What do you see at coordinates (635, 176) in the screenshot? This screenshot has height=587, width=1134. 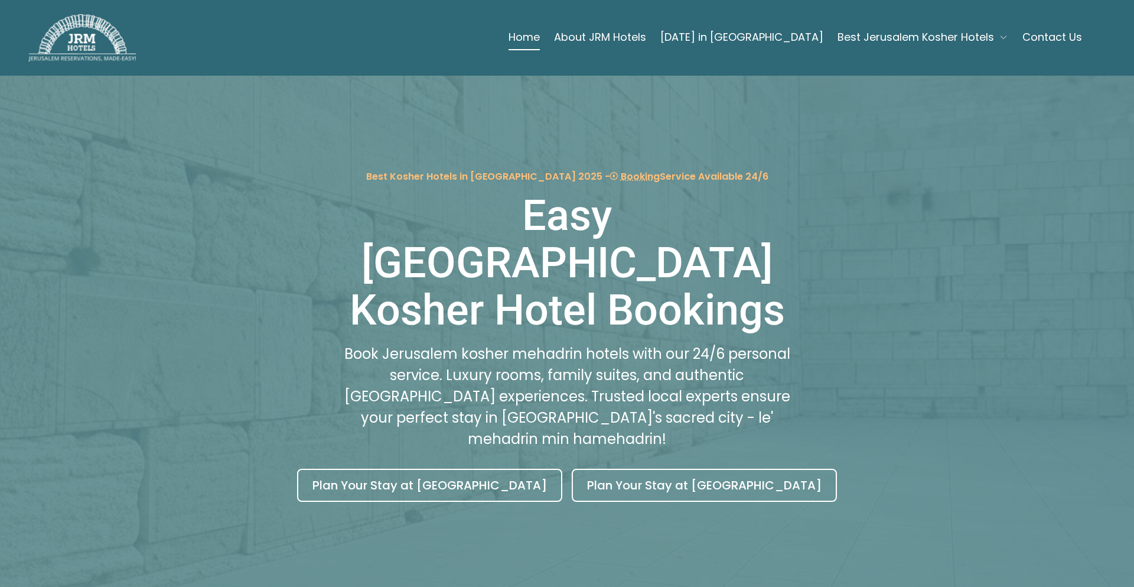 I see `a: Booking` at bounding box center [635, 176].